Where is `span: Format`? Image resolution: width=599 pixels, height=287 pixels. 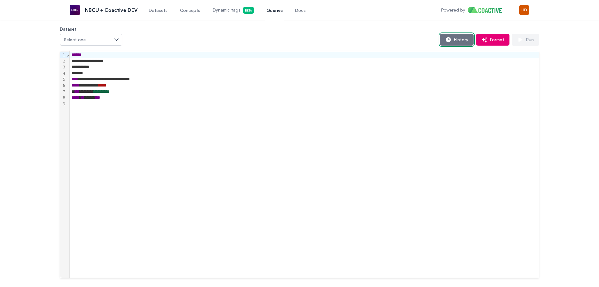
span: Format is located at coordinates (495, 40).